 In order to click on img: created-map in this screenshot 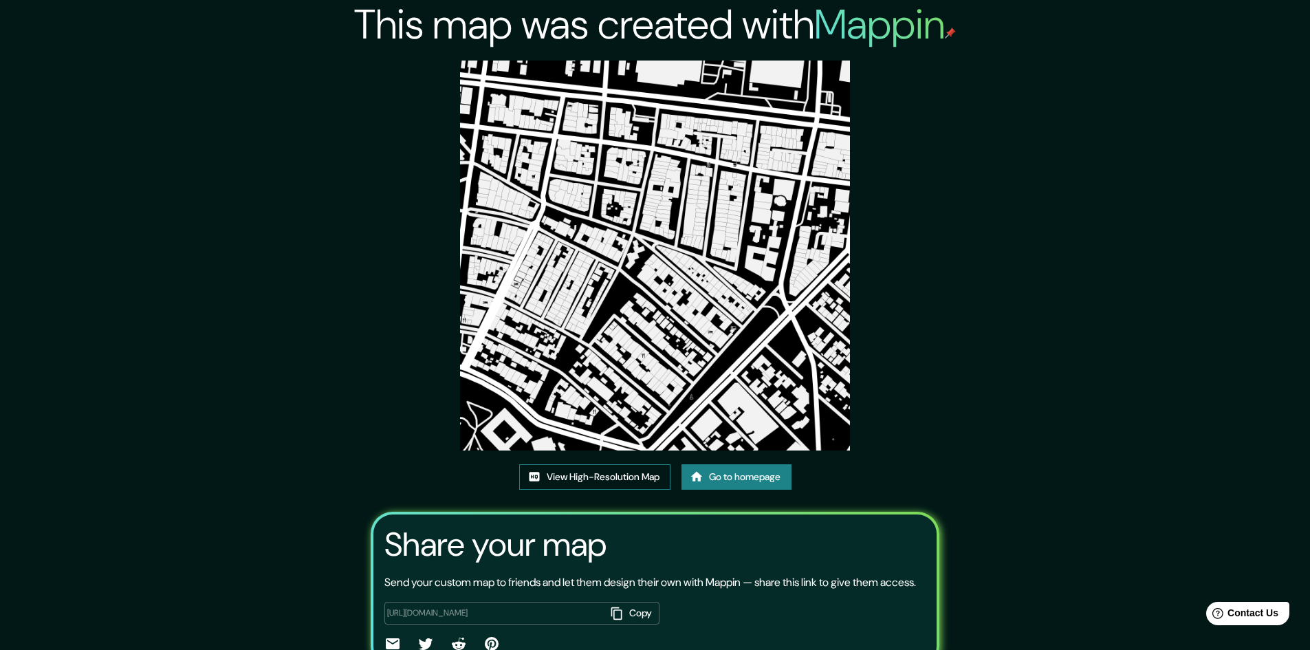, I will do `click(655, 255)`.